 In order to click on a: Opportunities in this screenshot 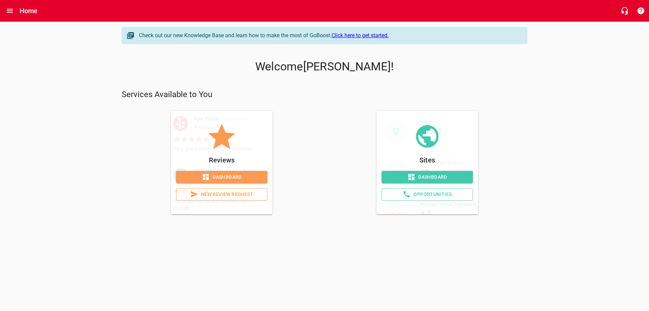, I will do `click(428, 194)`.